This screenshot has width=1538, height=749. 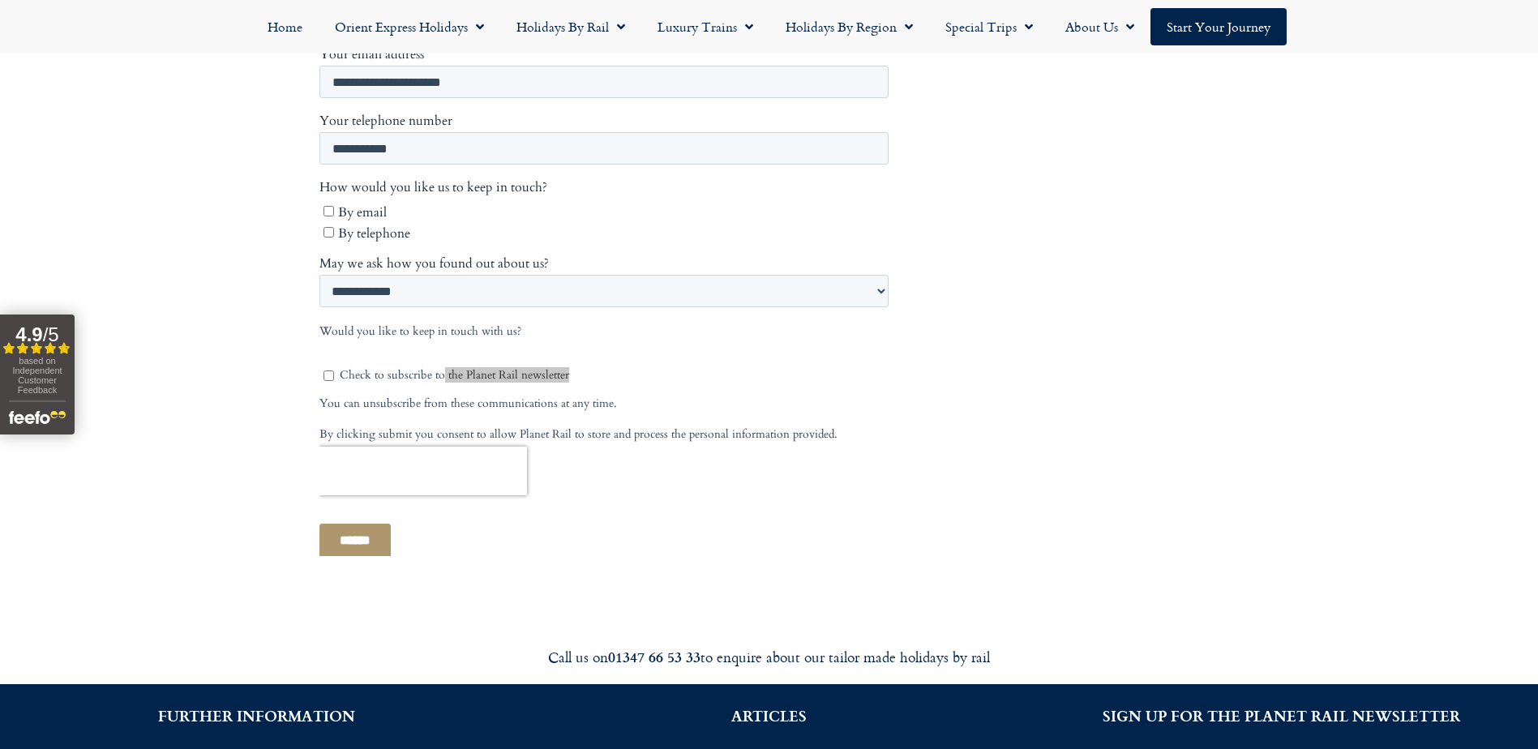 I want to click on a: Holidays by Rail, so click(x=571, y=27).